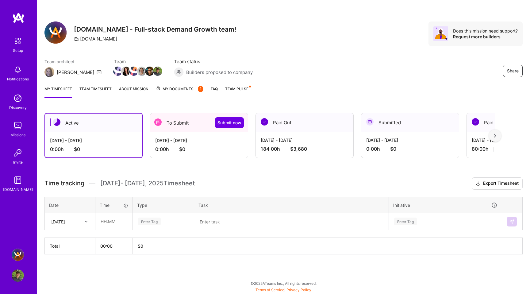  I want to click on a: User Avatar, so click(18, 276).